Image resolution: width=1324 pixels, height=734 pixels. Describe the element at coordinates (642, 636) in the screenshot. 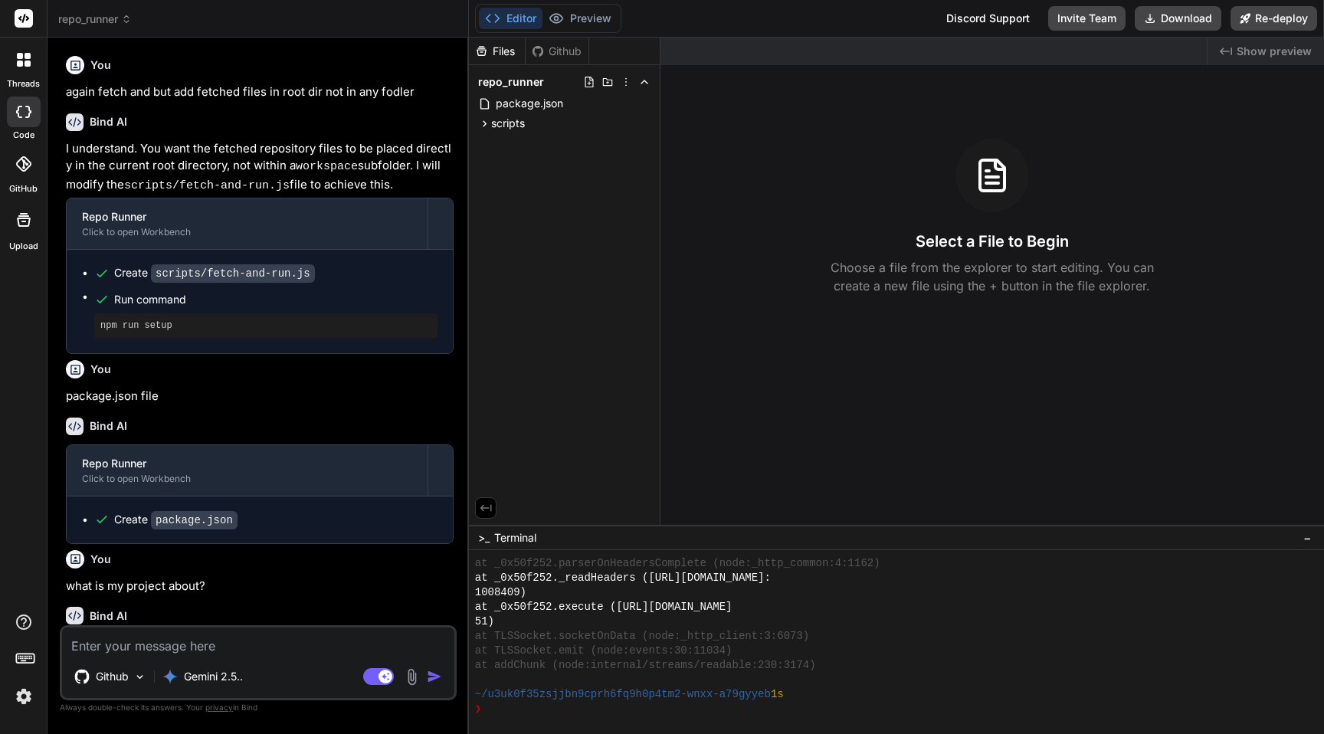

I see `span: at TLSSocket.socketOnData (node:_http_client:3:6073)` at that location.